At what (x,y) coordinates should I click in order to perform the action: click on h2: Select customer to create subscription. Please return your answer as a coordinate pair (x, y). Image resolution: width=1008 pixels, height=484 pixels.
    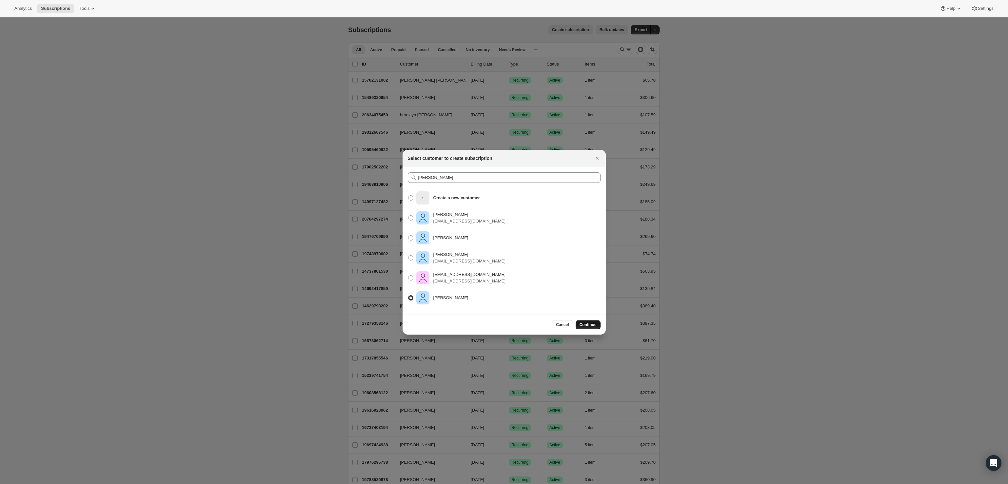
    Looking at the image, I should click on (450, 158).